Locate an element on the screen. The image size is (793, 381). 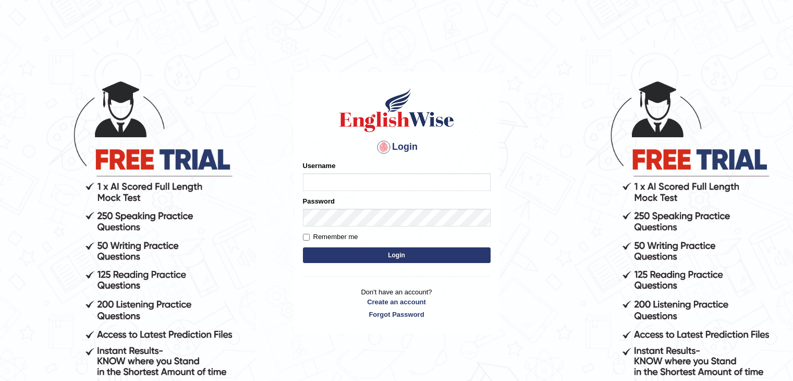
label: Username is located at coordinates (319, 165).